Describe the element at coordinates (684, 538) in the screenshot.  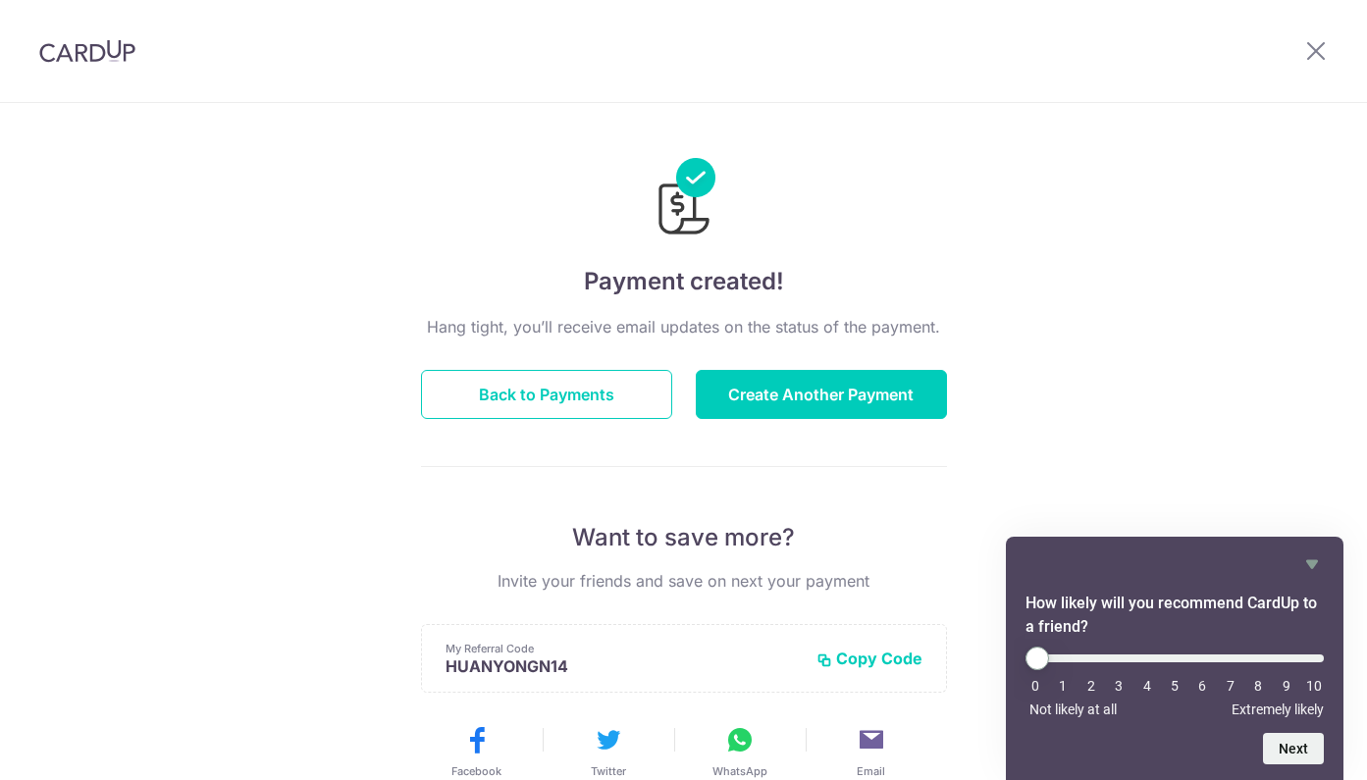
I see `p: Want to save more?` at that location.